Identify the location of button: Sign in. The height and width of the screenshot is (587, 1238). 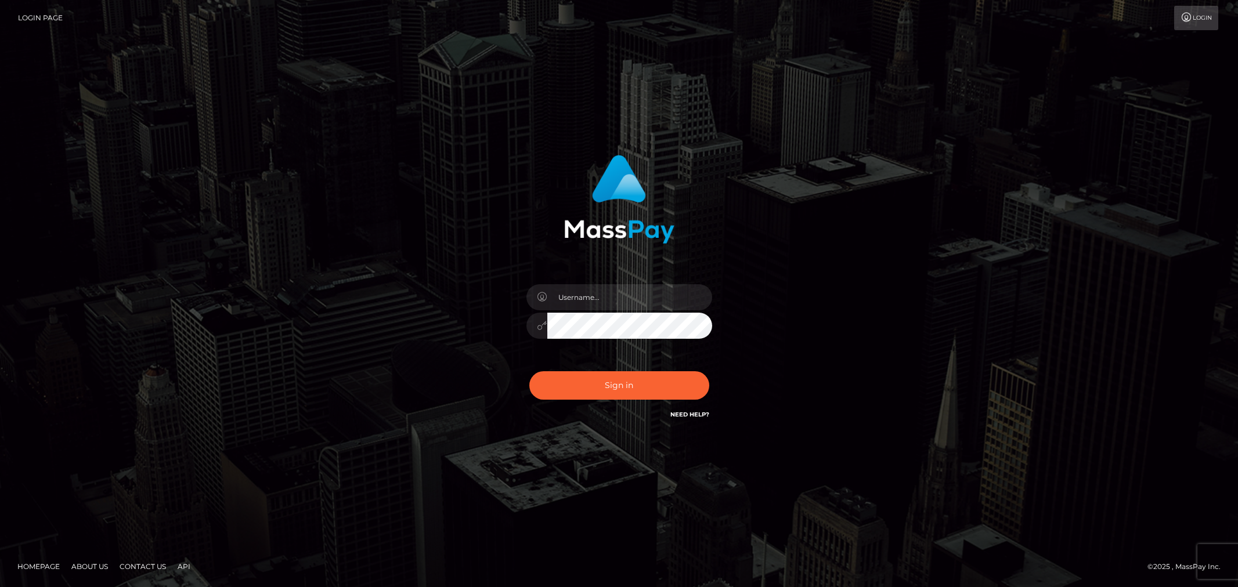
(619, 385).